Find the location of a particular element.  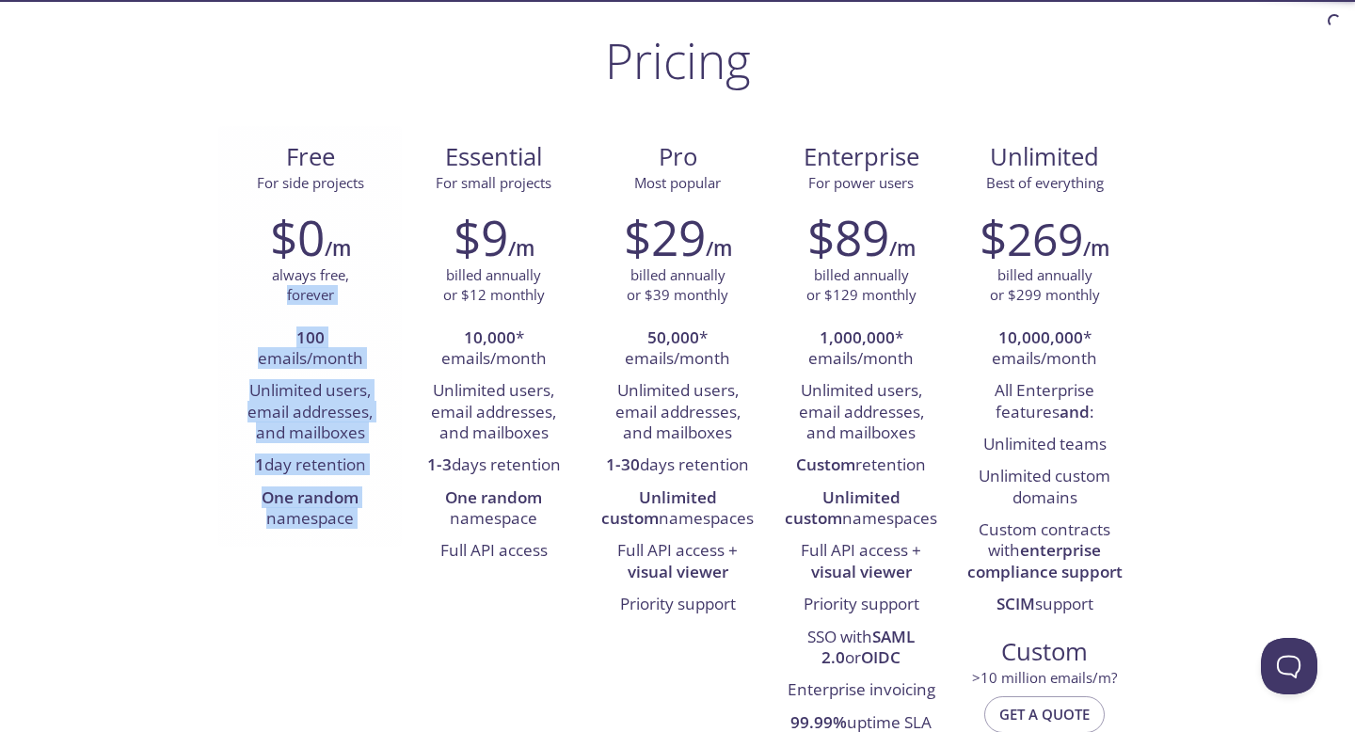

span: For side projects is located at coordinates (311, 183).